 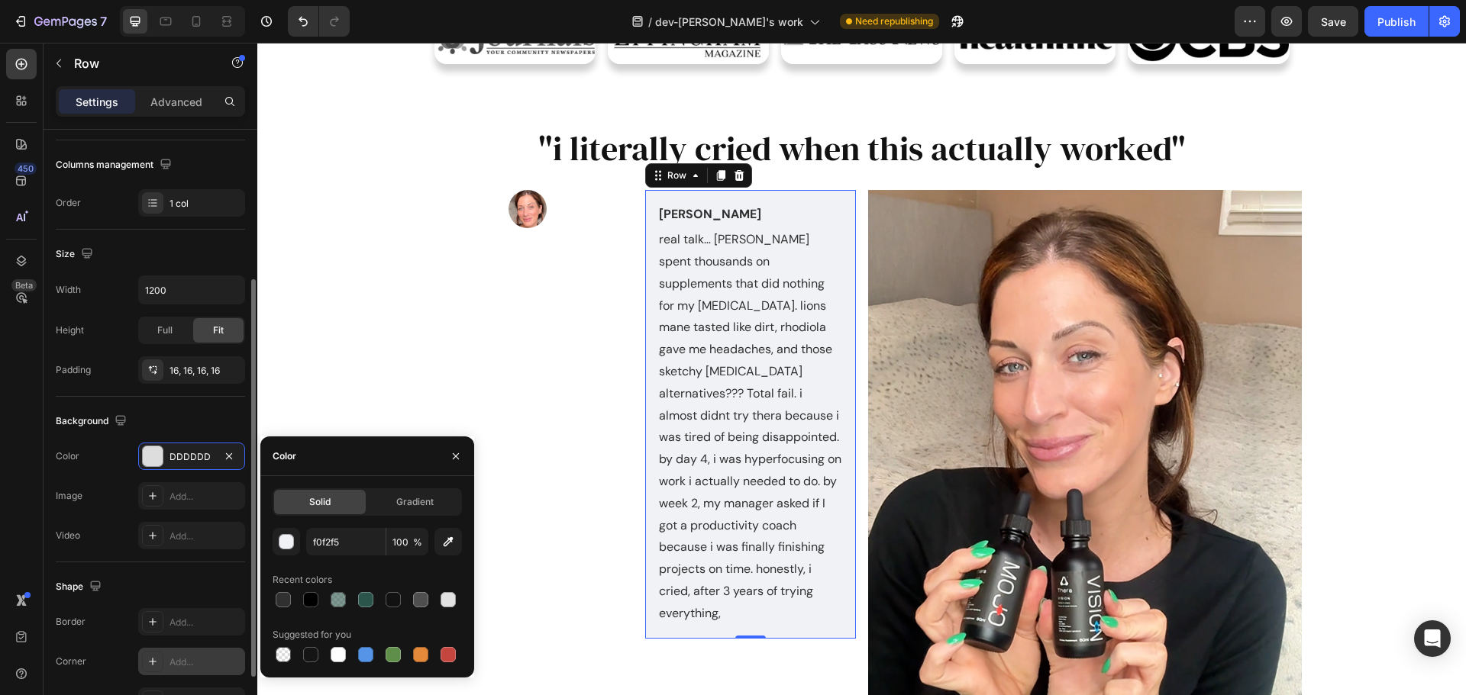 I want to click on div: 1 col, so click(x=205, y=204).